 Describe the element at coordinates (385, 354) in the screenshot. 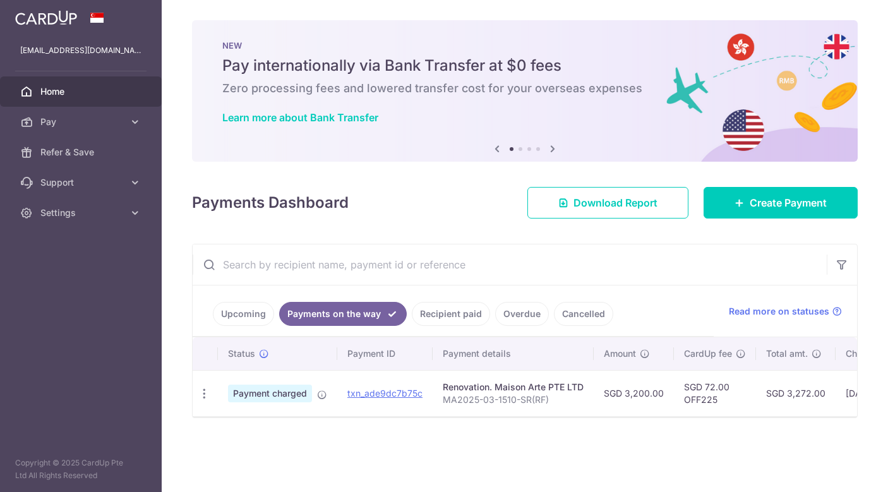

I see `th: Payment ID` at that location.